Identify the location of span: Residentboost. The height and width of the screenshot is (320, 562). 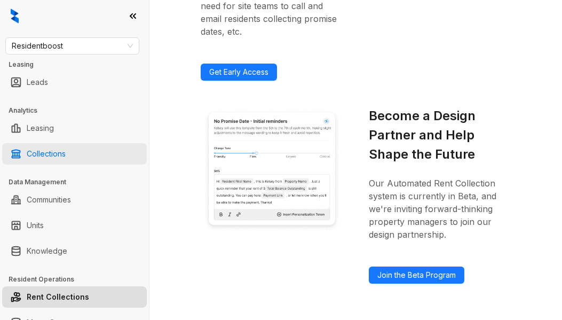
(72, 46).